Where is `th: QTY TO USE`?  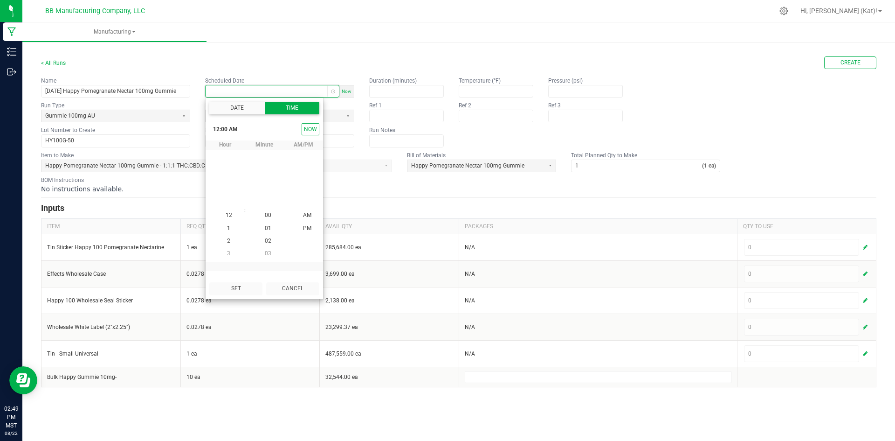 th: QTY TO USE is located at coordinates (806, 226).